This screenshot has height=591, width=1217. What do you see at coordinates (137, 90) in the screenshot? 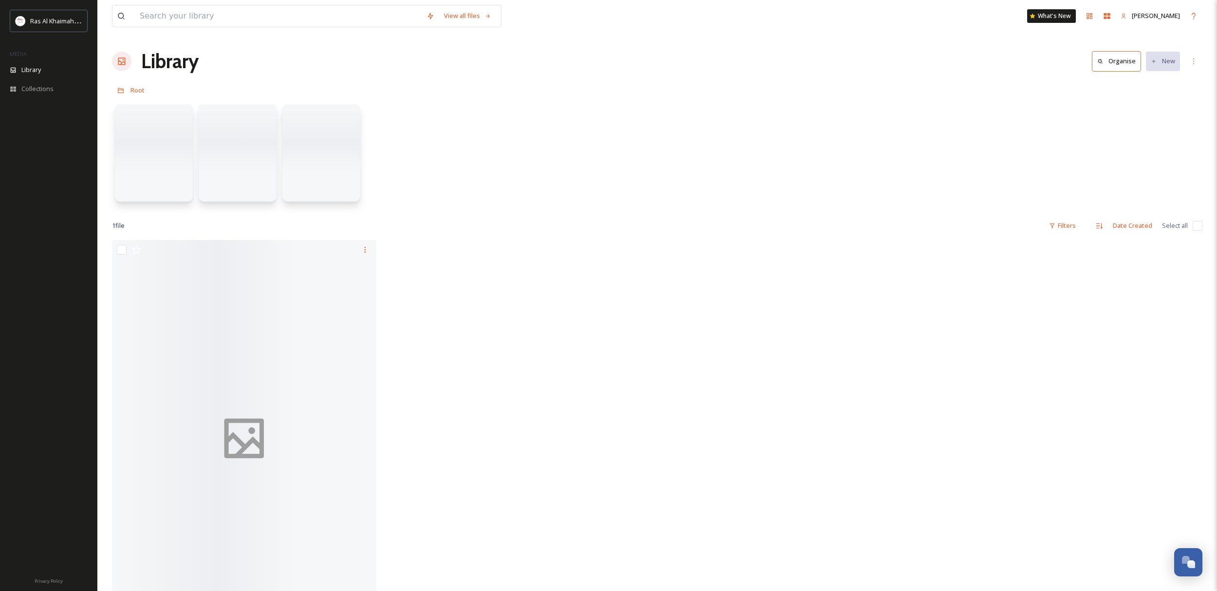
I see `span: Root` at bounding box center [137, 90].